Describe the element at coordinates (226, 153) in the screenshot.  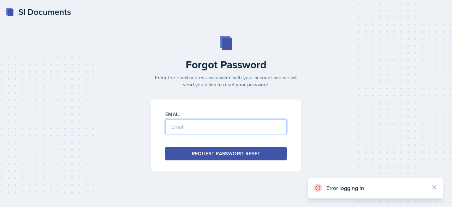
I see `div: Request Password Reset` at that location.